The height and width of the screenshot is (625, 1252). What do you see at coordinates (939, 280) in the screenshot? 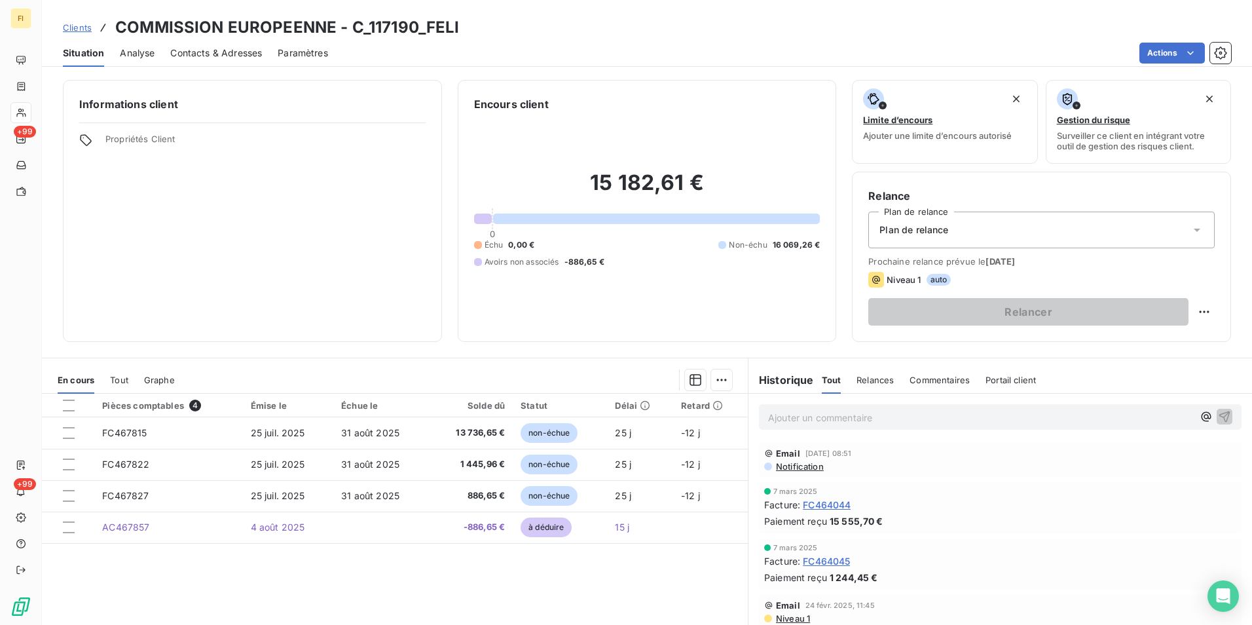
I see `span: auto` at bounding box center [939, 280].